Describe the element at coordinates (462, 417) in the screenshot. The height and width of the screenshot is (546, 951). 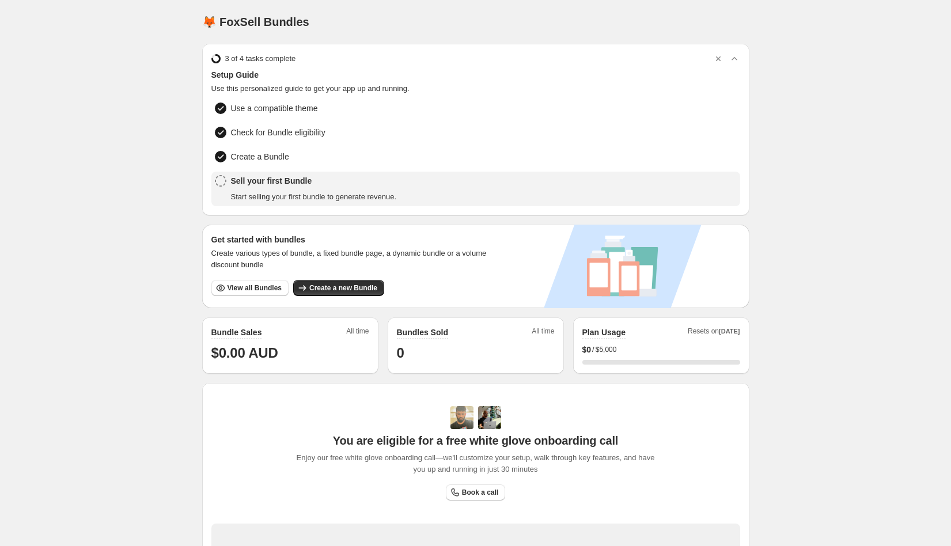
I see `img: Adi` at that location.